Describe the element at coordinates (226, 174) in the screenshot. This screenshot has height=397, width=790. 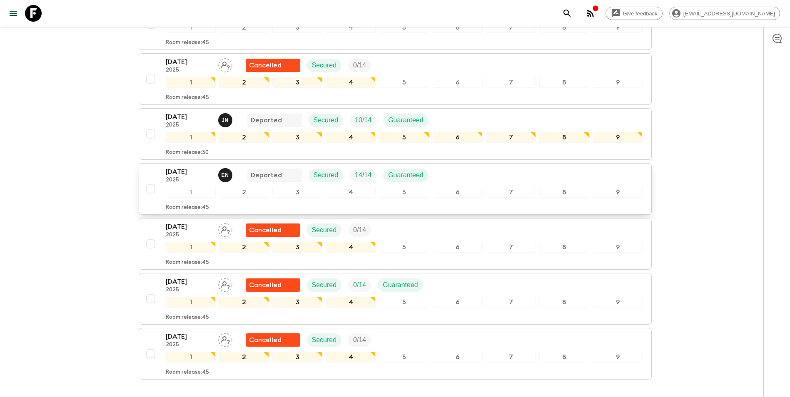
I see `span: Estel Nikolaidi` at that location.